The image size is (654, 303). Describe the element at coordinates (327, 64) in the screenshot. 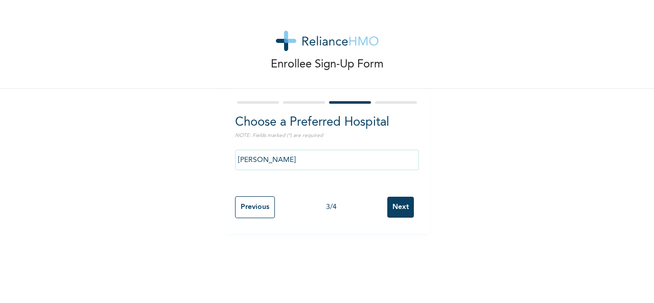

I see `p: Enrollee Sign-Up Form` at that location.